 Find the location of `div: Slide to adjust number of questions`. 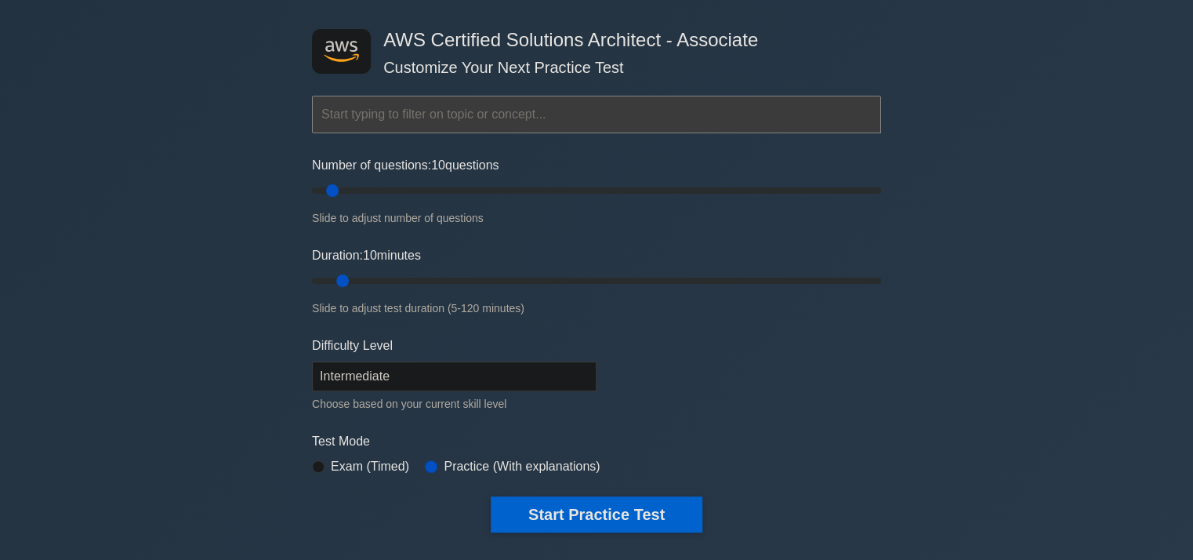

div: Slide to adjust number of questions is located at coordinates (597, 218).